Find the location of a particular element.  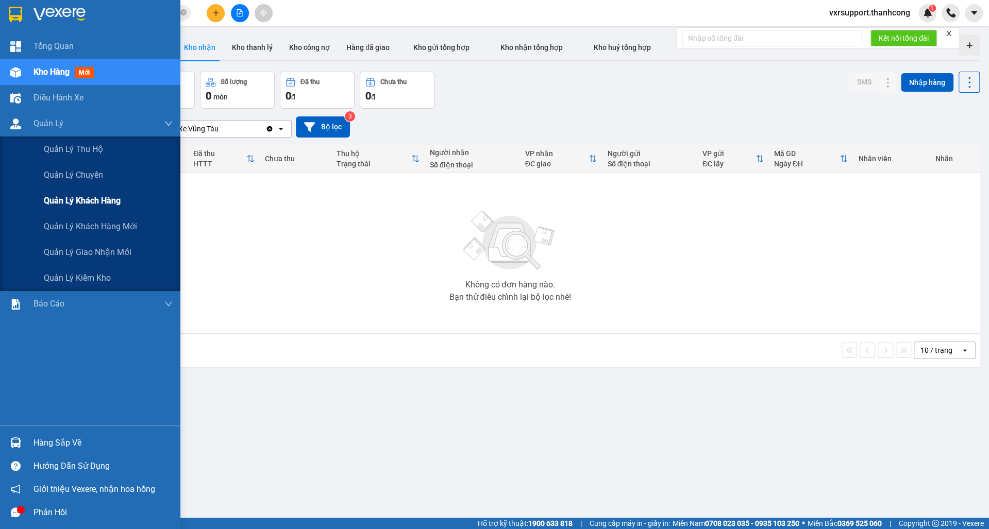

span: Báo cáo is located at coordinates (49, 303).